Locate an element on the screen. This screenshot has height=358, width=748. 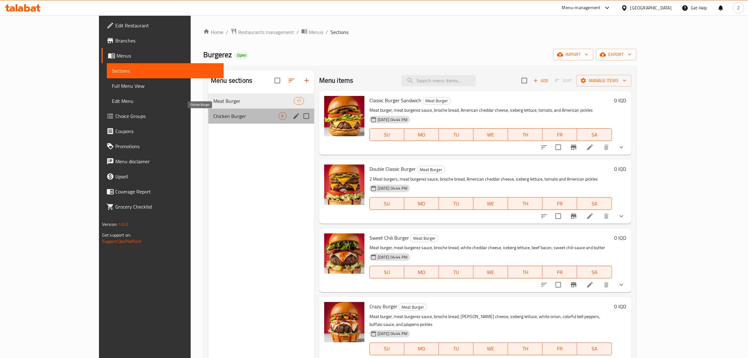
a: Full Menu View is located at coordinates (165, 86).